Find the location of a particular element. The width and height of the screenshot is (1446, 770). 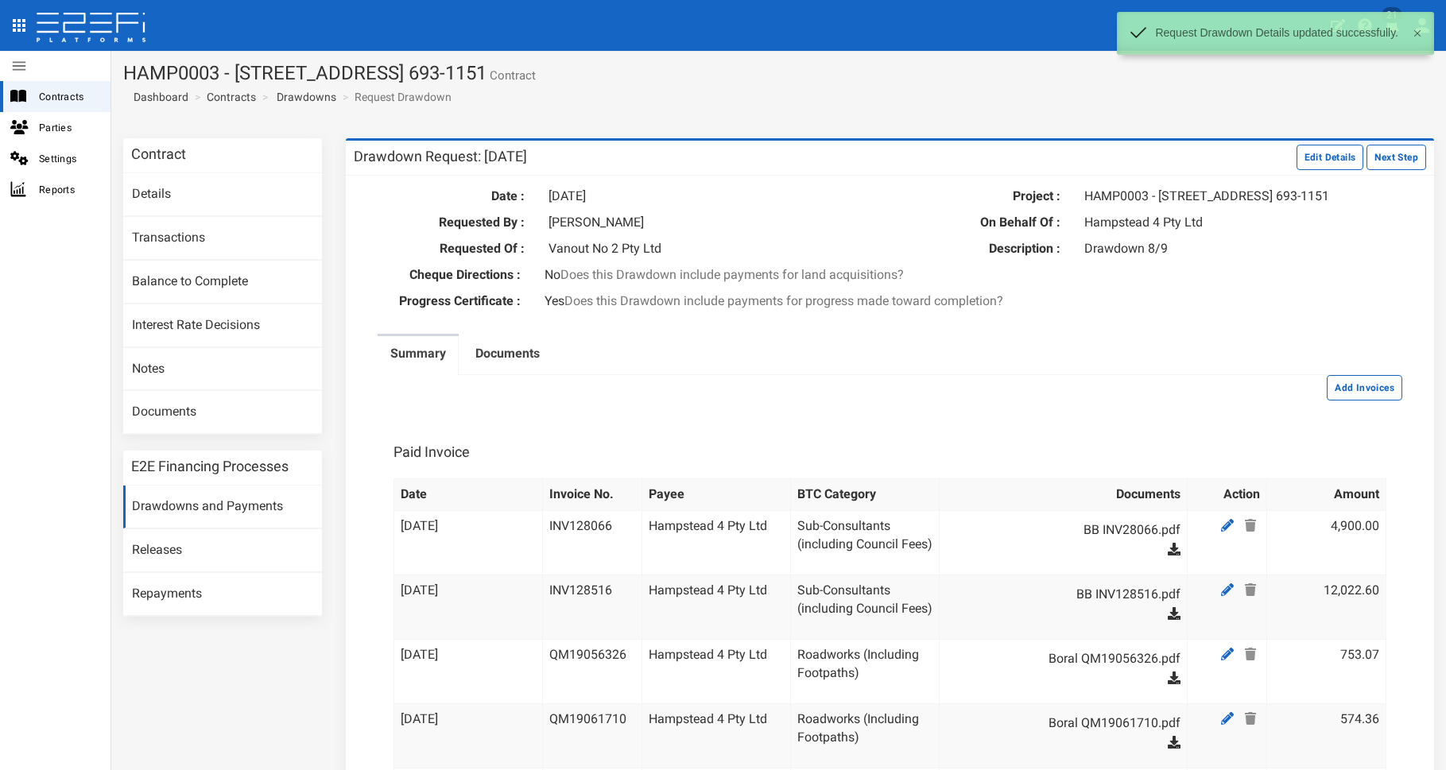

small: Contract is located at coordinates (511, 76).